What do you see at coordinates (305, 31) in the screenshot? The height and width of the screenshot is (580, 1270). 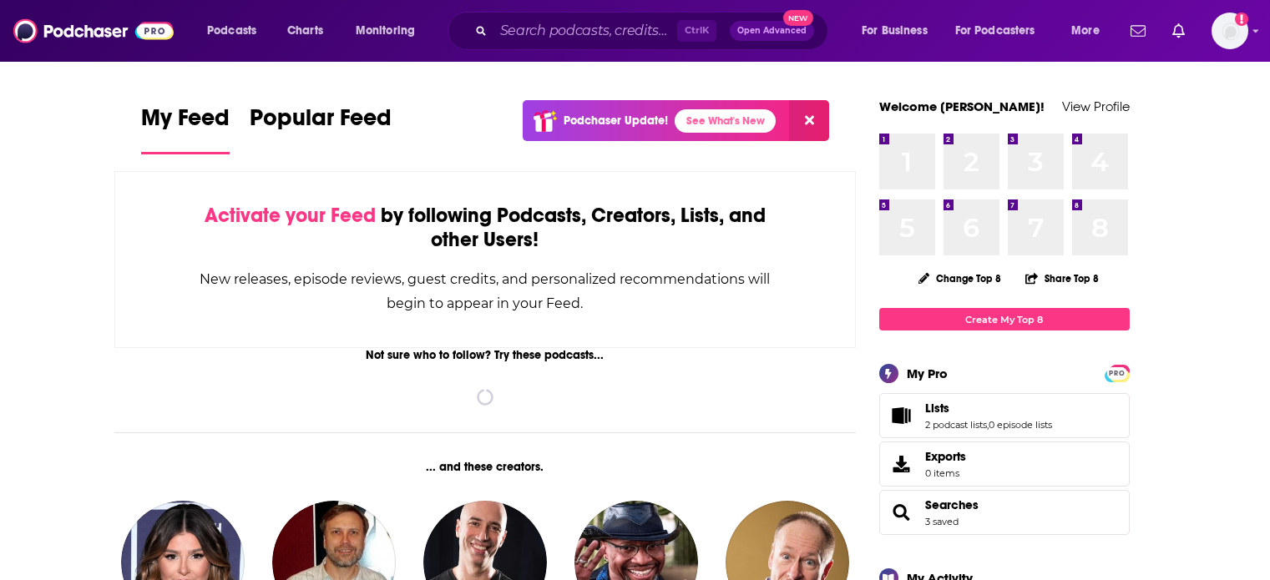 I see `a: Charts` at bounding box center [305, 31].